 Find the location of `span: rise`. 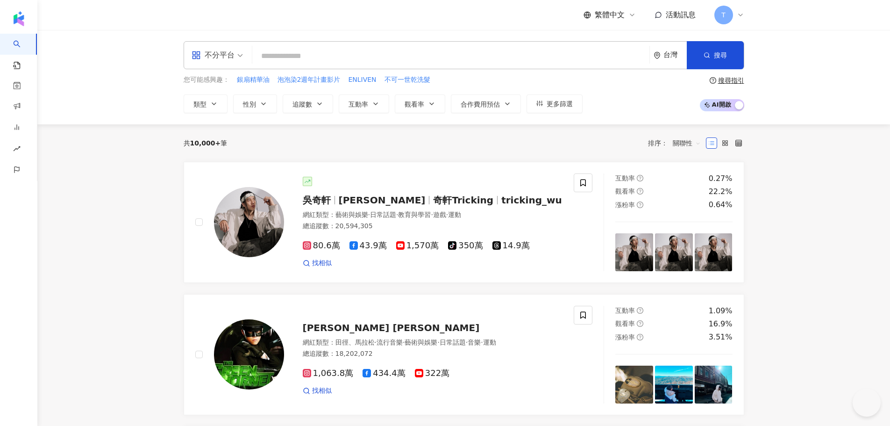

span: rise is located at coordinates (17, 149).